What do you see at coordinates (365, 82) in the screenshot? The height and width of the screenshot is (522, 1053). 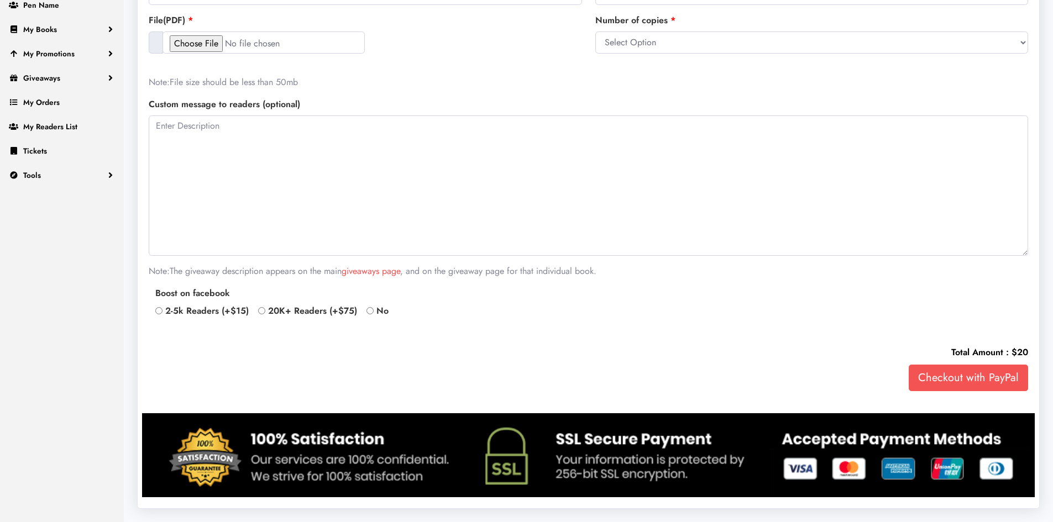 I see `p: Note:File size should be less than 50mb` at bounding box center [365, 82].